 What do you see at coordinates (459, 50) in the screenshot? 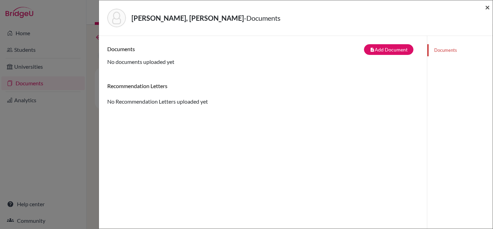
I see `a: Documents` at bounding box center [459, 50].